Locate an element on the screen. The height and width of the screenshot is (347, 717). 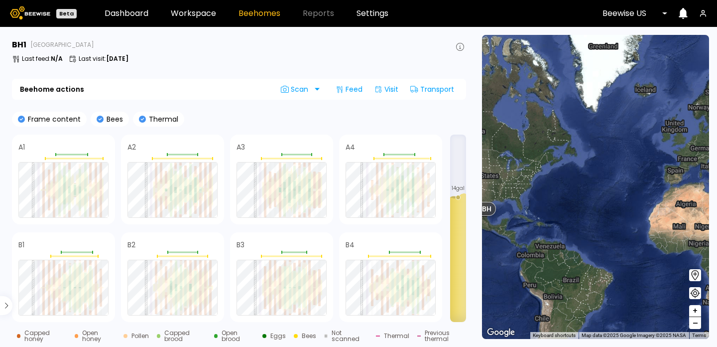
h4: A1 is located at coordinates (21, 147).